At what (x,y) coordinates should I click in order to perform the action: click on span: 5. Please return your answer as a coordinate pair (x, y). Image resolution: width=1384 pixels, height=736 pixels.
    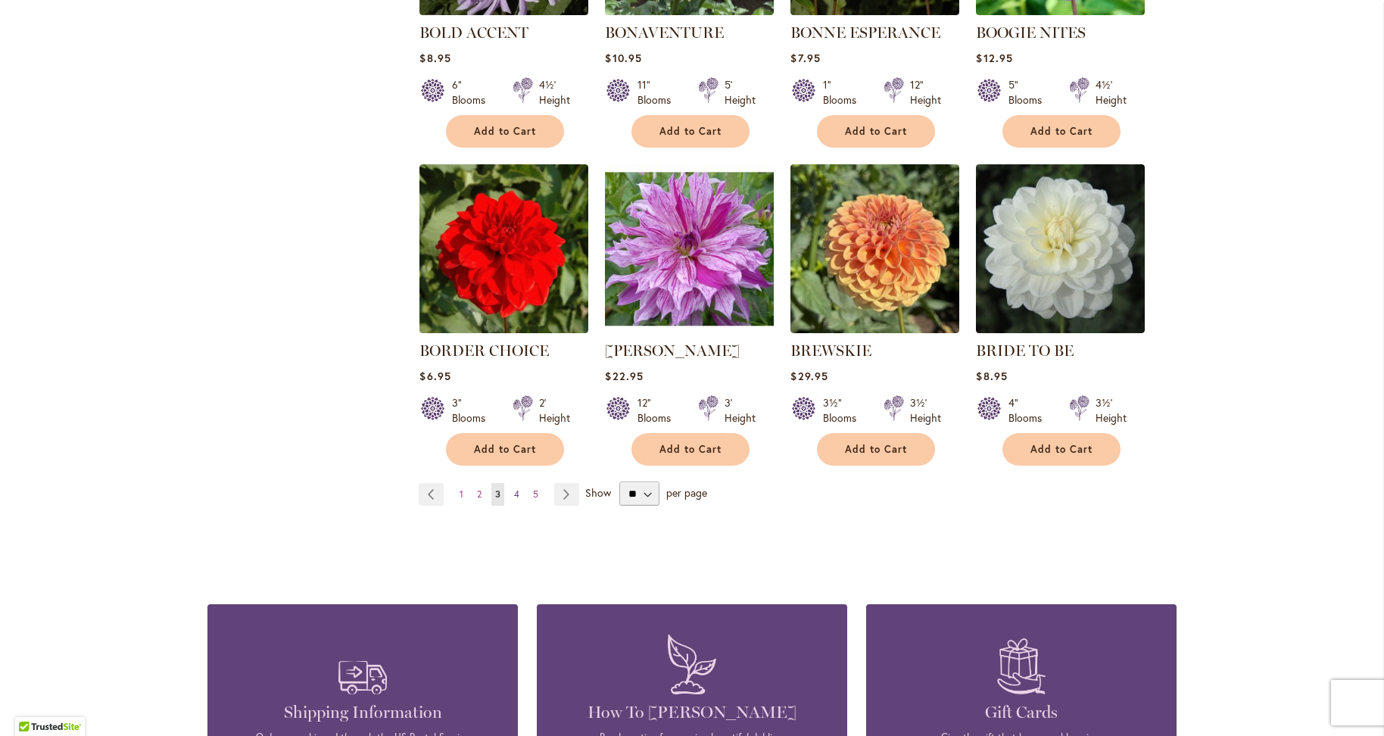
    Looking at the image, I should click on (535, 494).